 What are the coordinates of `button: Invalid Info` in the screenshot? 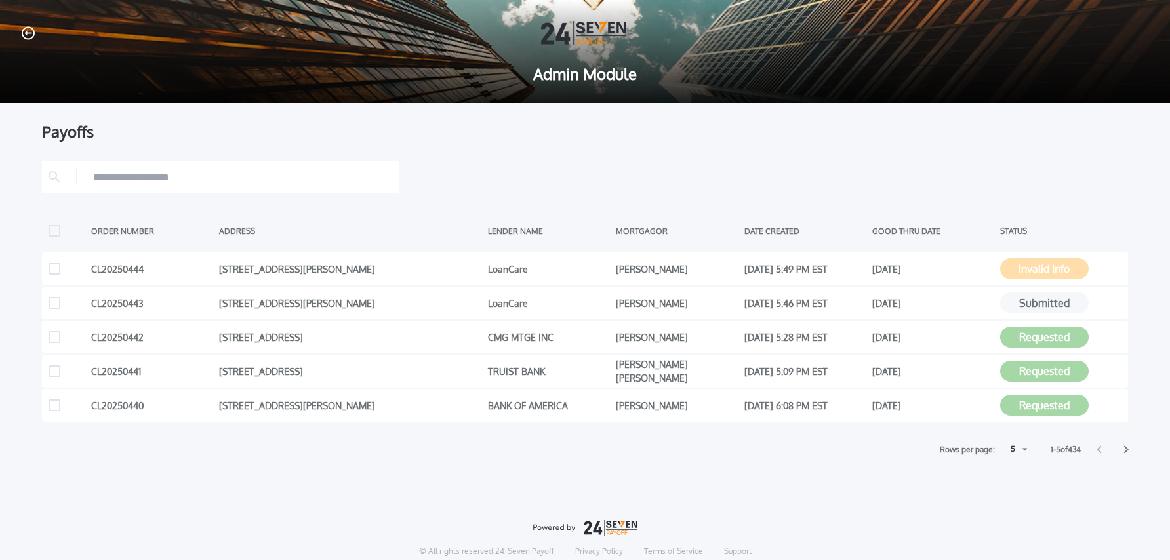 It's located at (1044, 269).